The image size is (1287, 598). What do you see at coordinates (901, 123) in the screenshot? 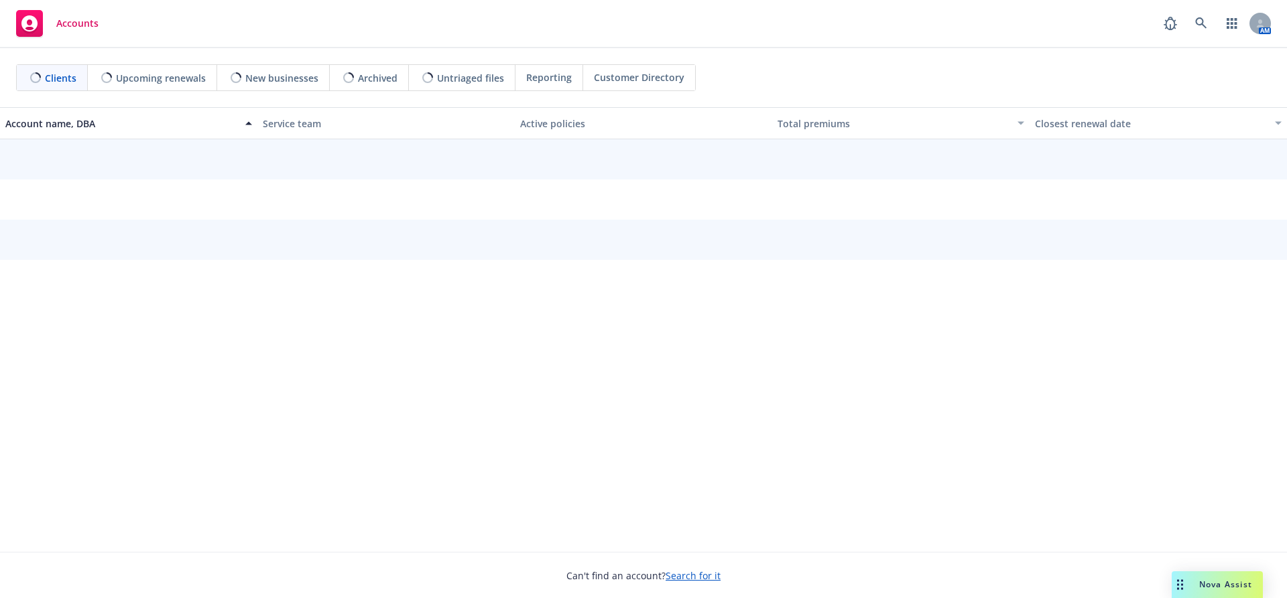
I see `button: Total premiums` at bounding box center [901, 123].